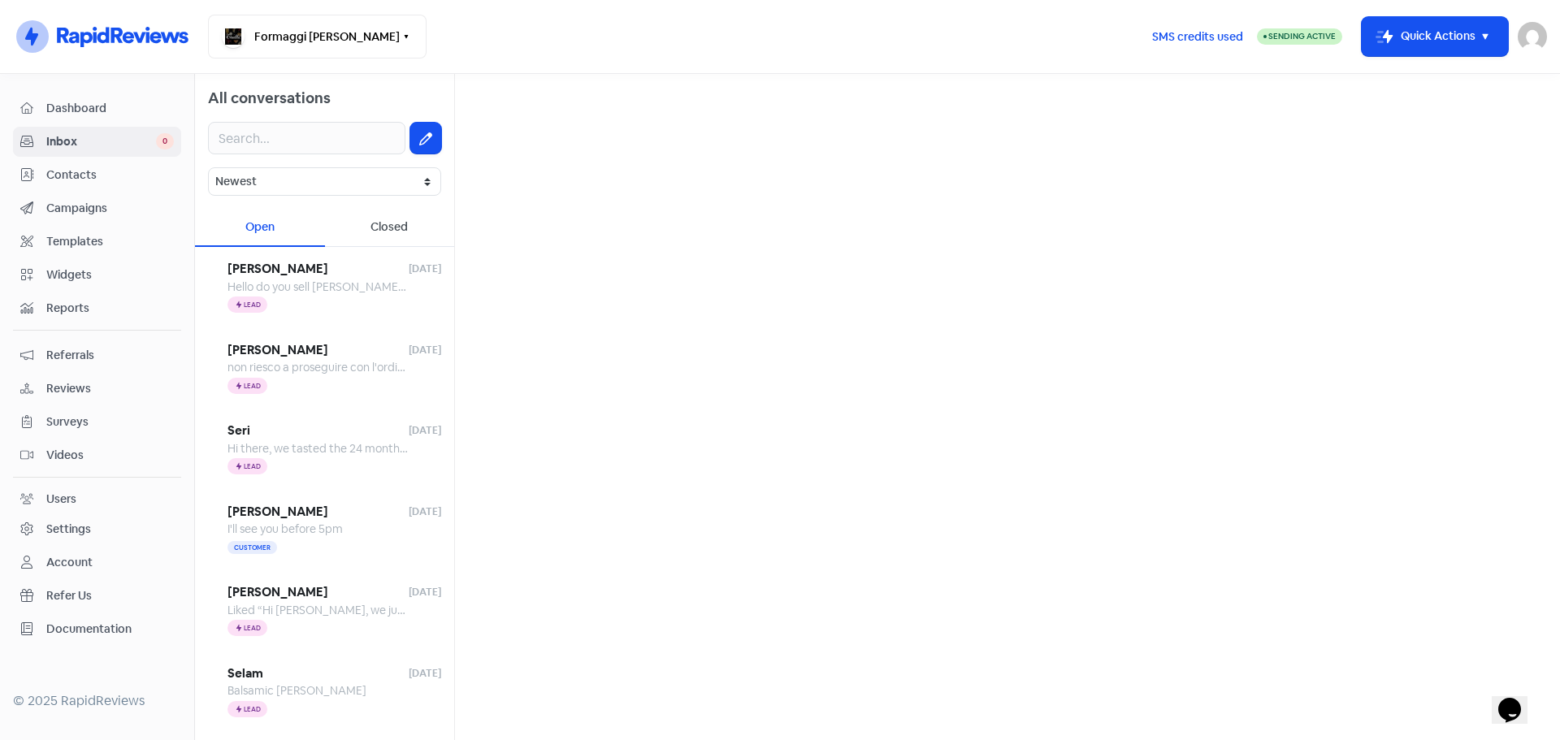 The image size is (1560, 740). Describe the element at coordinates (165, 141) in the screenshot. I see `span: 0` at that location.